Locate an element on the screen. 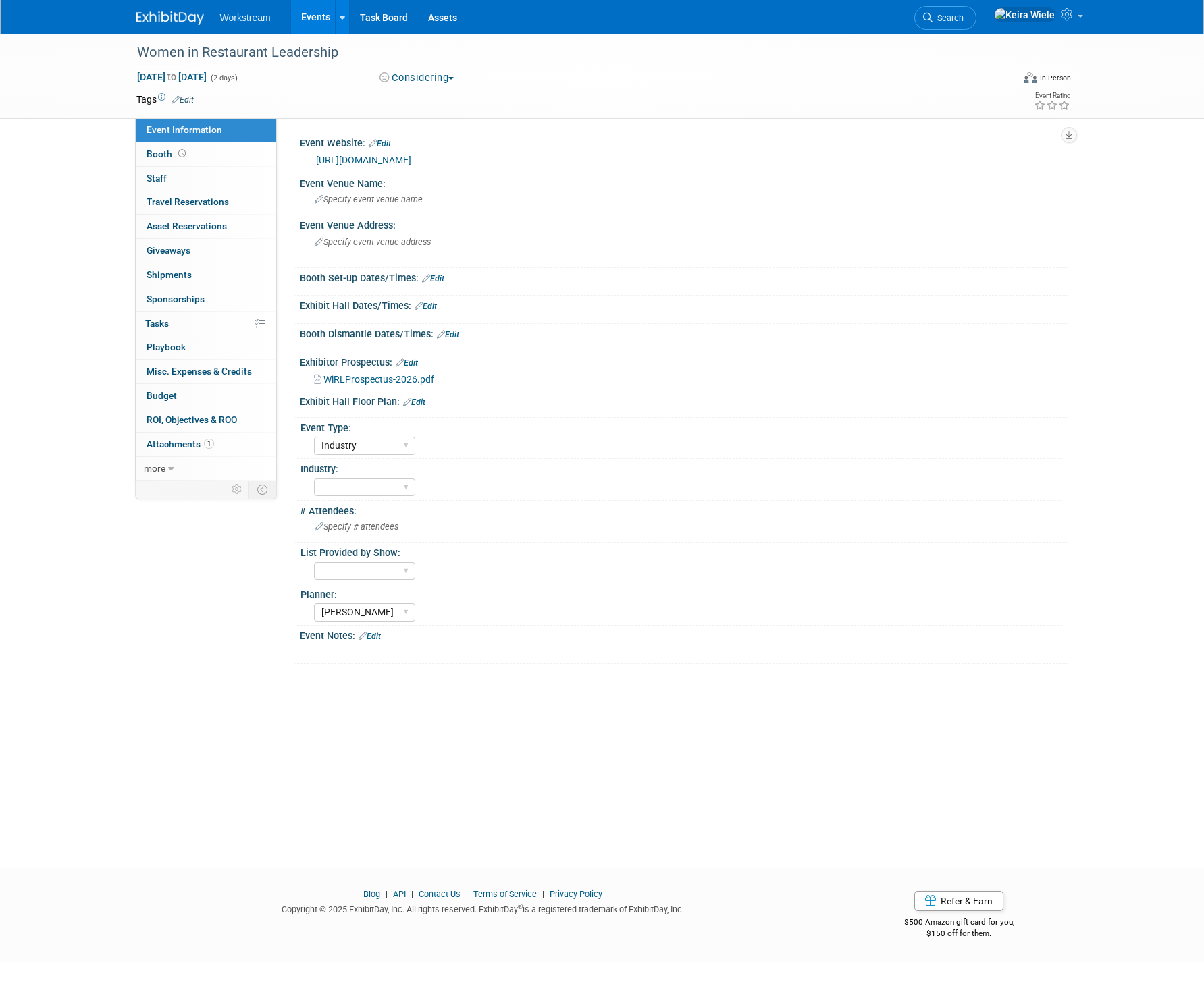 This screenshot has width=1204, height=986. span: more is located at coordinates (155, 468).